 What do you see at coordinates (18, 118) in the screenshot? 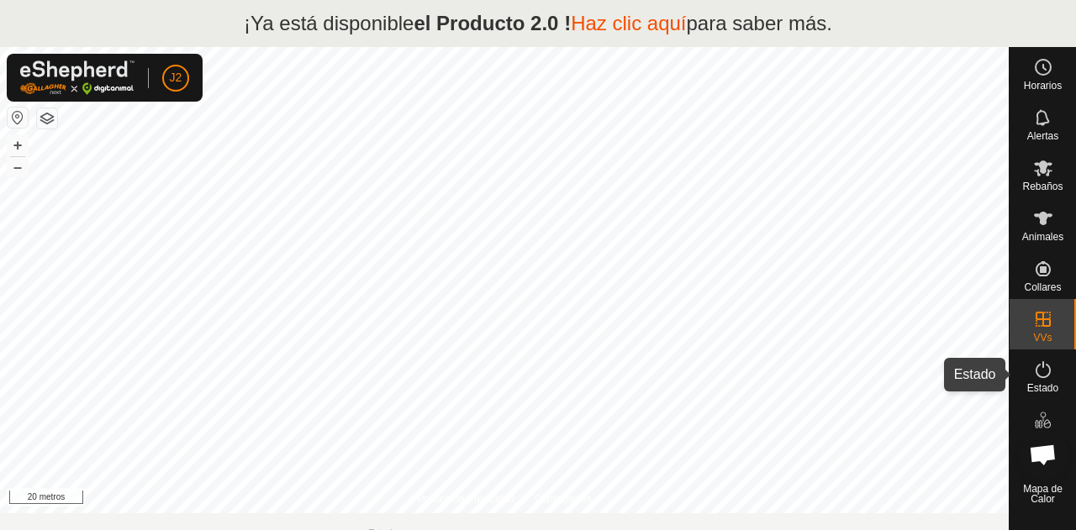
I see `button: Restablecer Mapa` at bounding box center [18, 118].